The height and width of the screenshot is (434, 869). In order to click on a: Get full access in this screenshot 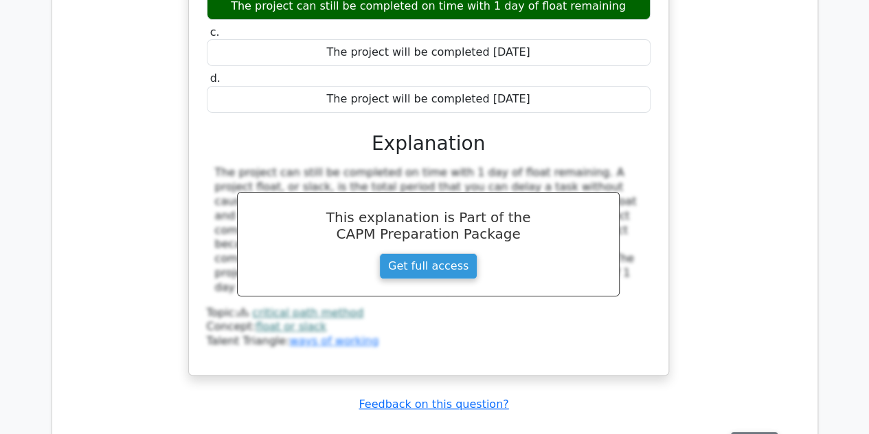, I will do `click(428, 266)`.